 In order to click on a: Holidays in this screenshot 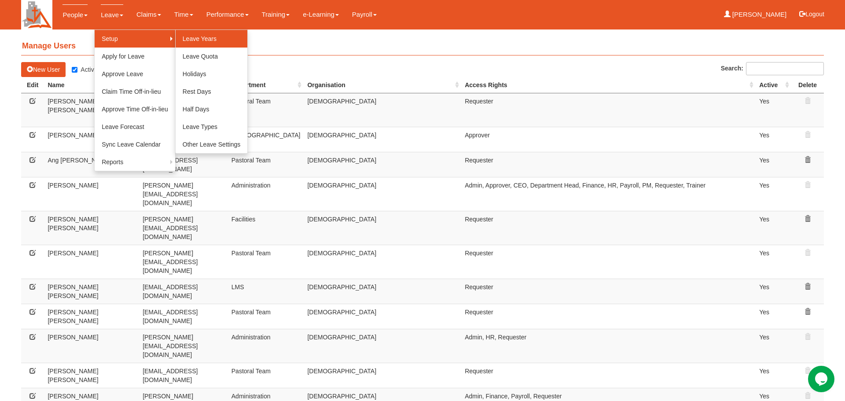, I will do `click(212, 74)`.